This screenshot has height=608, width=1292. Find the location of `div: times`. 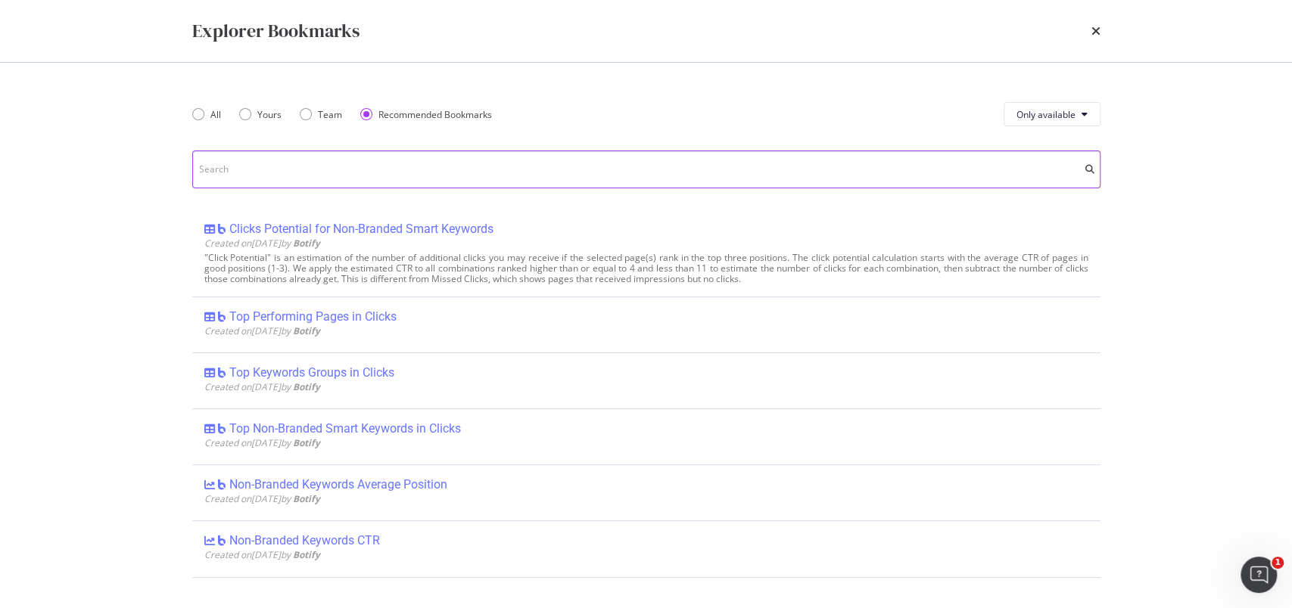

div: times is located at coordinates (1096, 31).